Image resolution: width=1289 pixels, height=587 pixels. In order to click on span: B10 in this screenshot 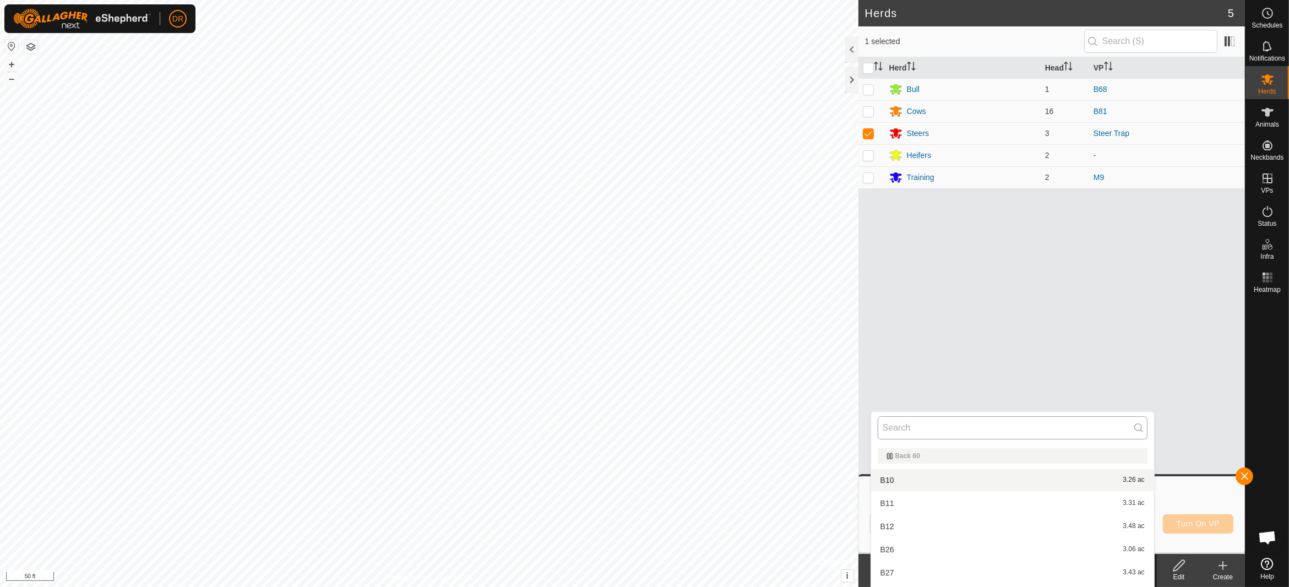, I will do `click(887, 480)`.